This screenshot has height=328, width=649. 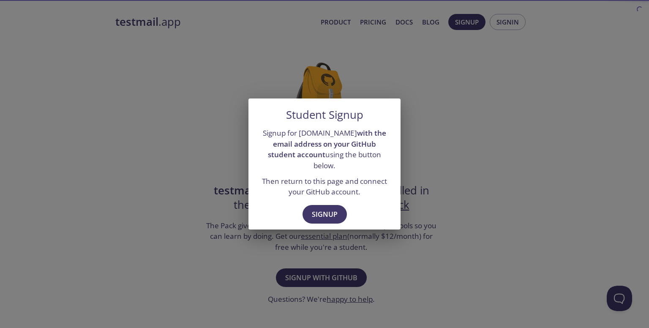 What do you see at coordinates (325, 115) in the screenshot?
I see `h5: Student Signup` at bounding box center [325, 115].